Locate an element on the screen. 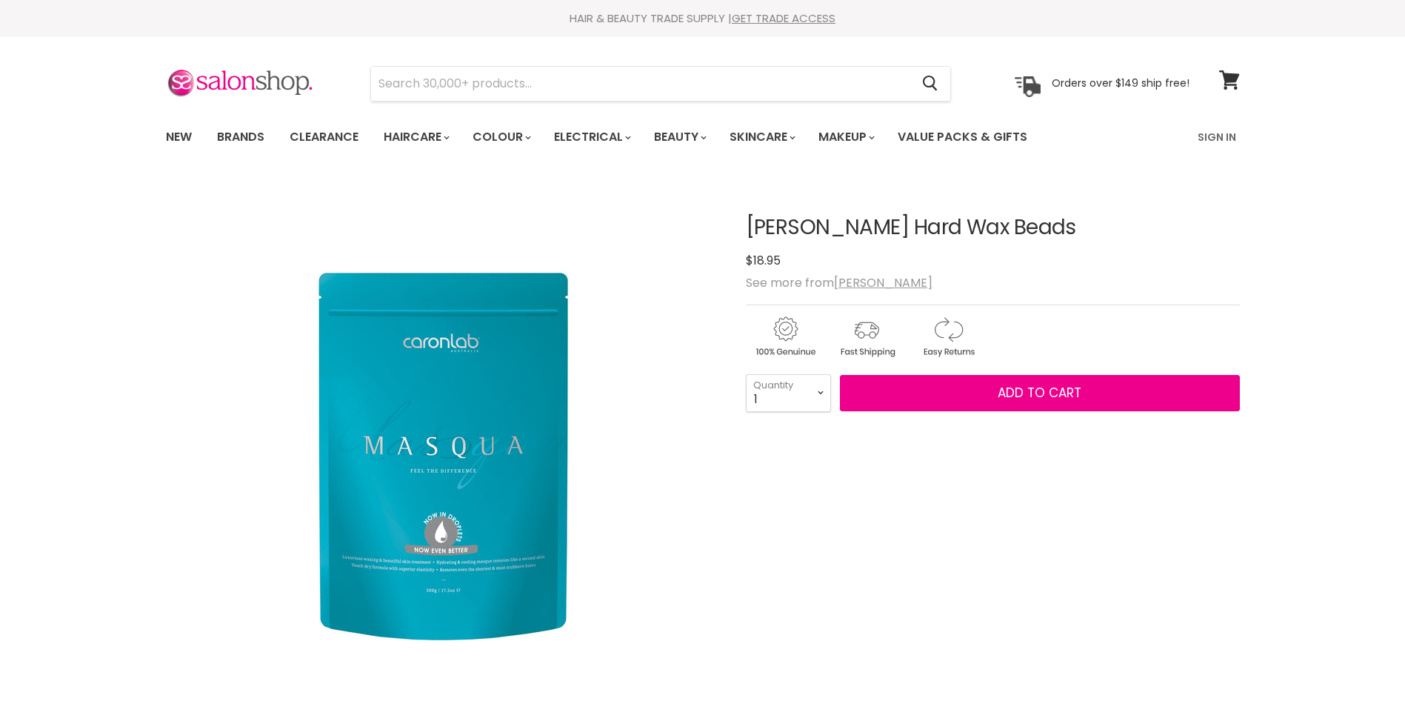 This screenshot has height=707, width=1405. button: Add to cart is located at coordinates (1040, 393).